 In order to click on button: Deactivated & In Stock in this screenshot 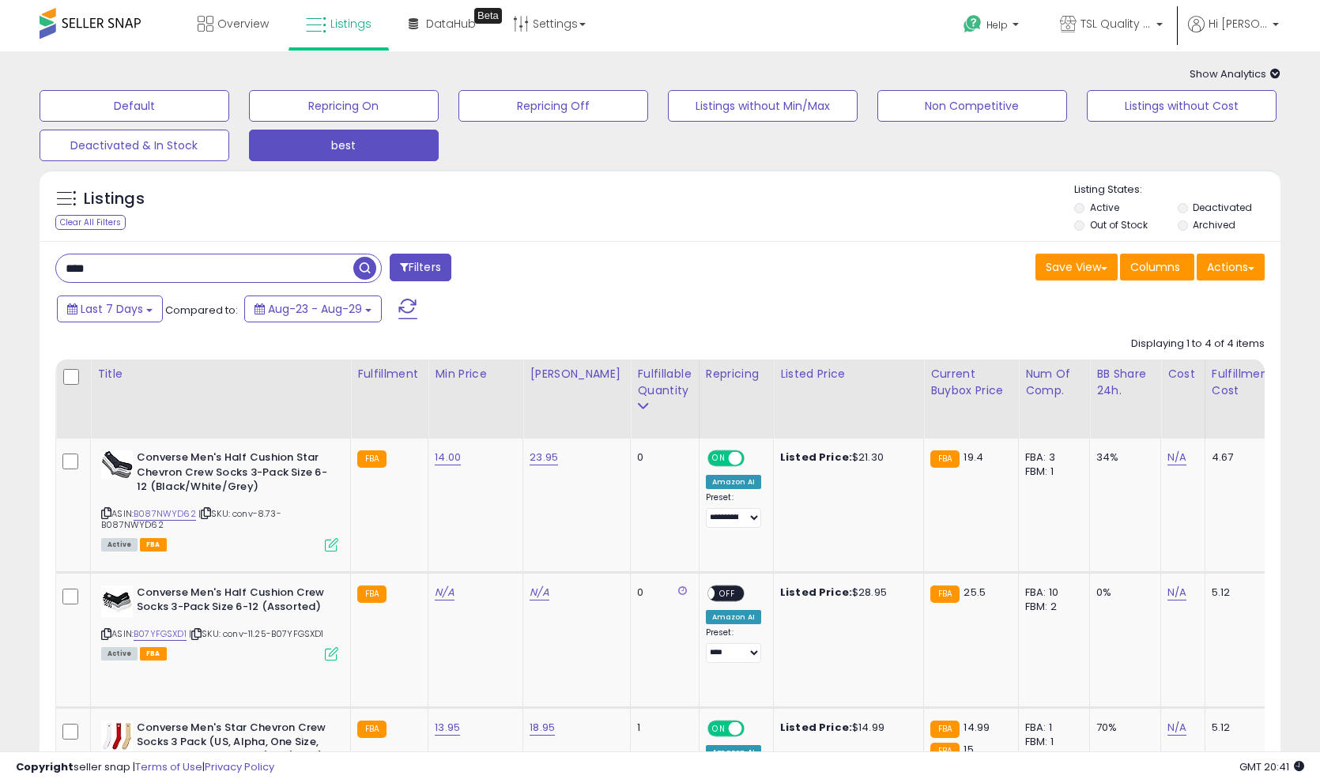, I will do `click(134, 145)`.